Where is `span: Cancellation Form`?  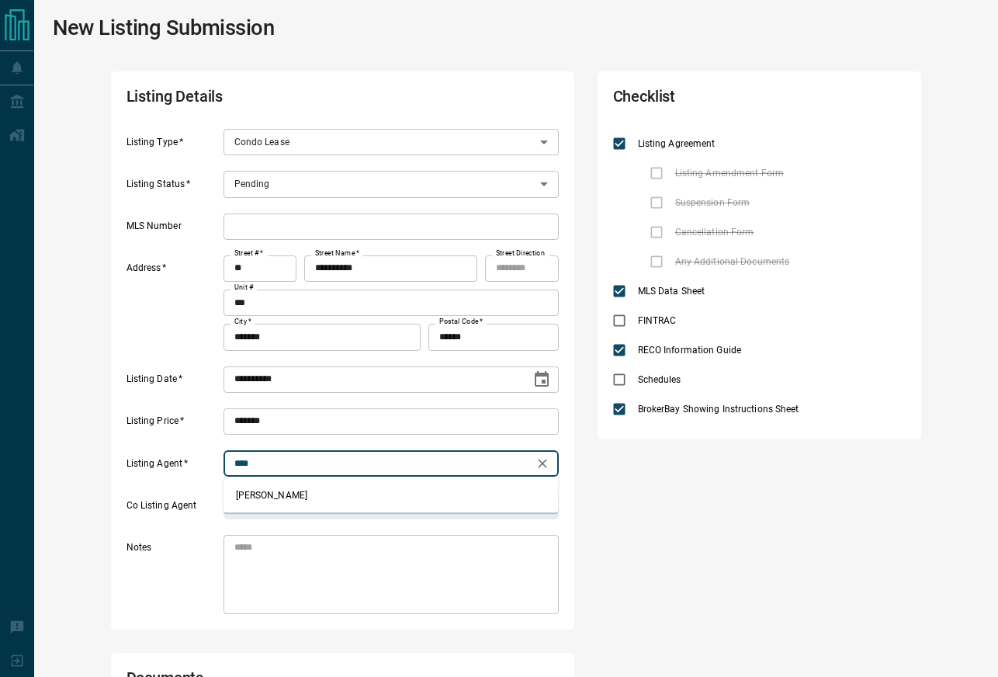
span: Cancellation Form is located at coordinates (715, 232).